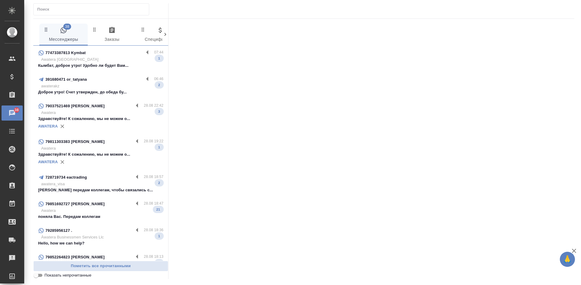  What do you see at coordinates (153, 230) in the screenshot?
I see `p: 28.08 18:36` at bounding box center [153, 230].